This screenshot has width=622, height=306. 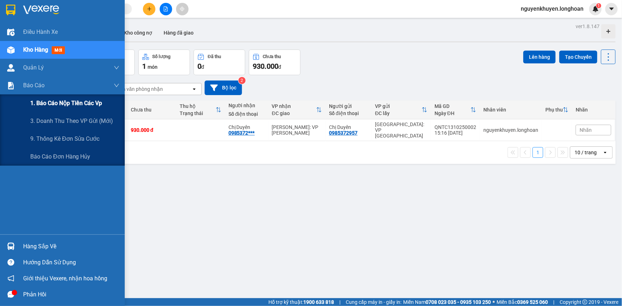 What do you see at coordinates (373, 302) in the screenshot?
I see `span: Cung cấp máy in - giấy in:` at bounding box center [373, 302].